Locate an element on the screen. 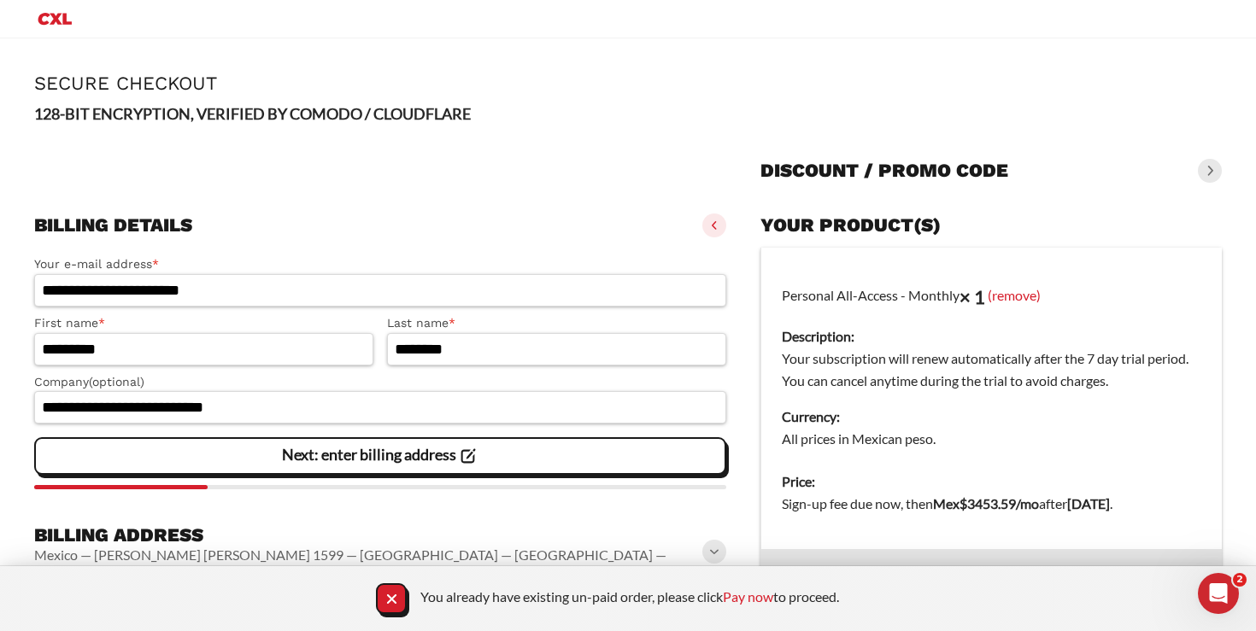 The height and width of the screenshot is (631, 1256). label: Company is located at coordinates (380, 382).